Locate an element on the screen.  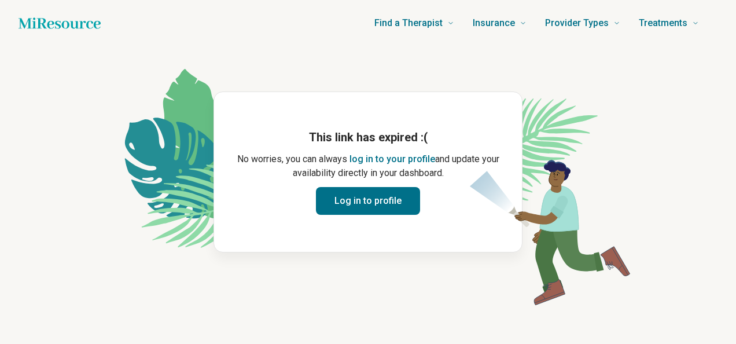
h1: This link has expired :( is located at coordinates (368, 137).